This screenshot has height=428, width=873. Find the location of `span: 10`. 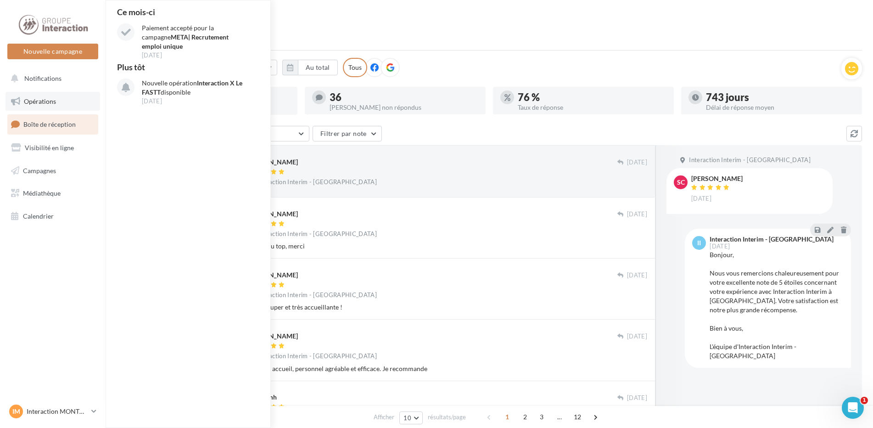

span: 10 is located at coordinates (407, 418).